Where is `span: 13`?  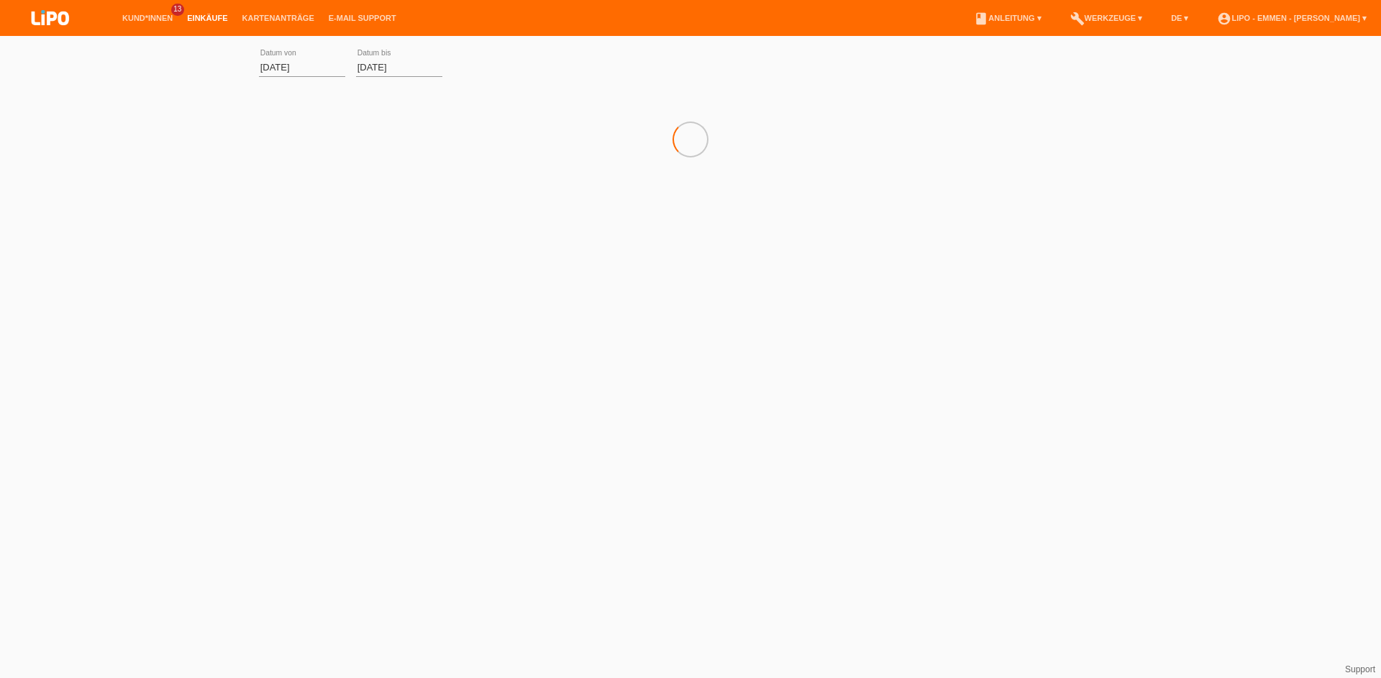 span: 13 is located at coordinates (178, 9).